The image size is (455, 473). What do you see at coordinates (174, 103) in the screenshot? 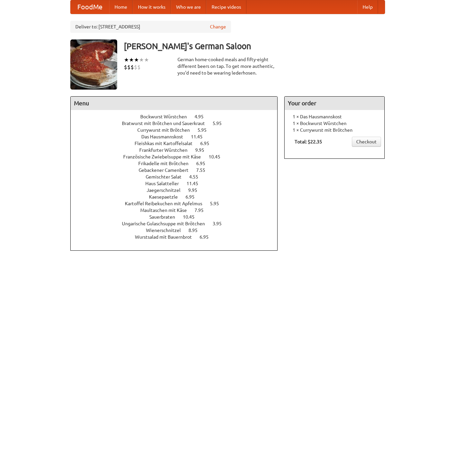
I see `h4: Menu` at bounding box center [174, 103].